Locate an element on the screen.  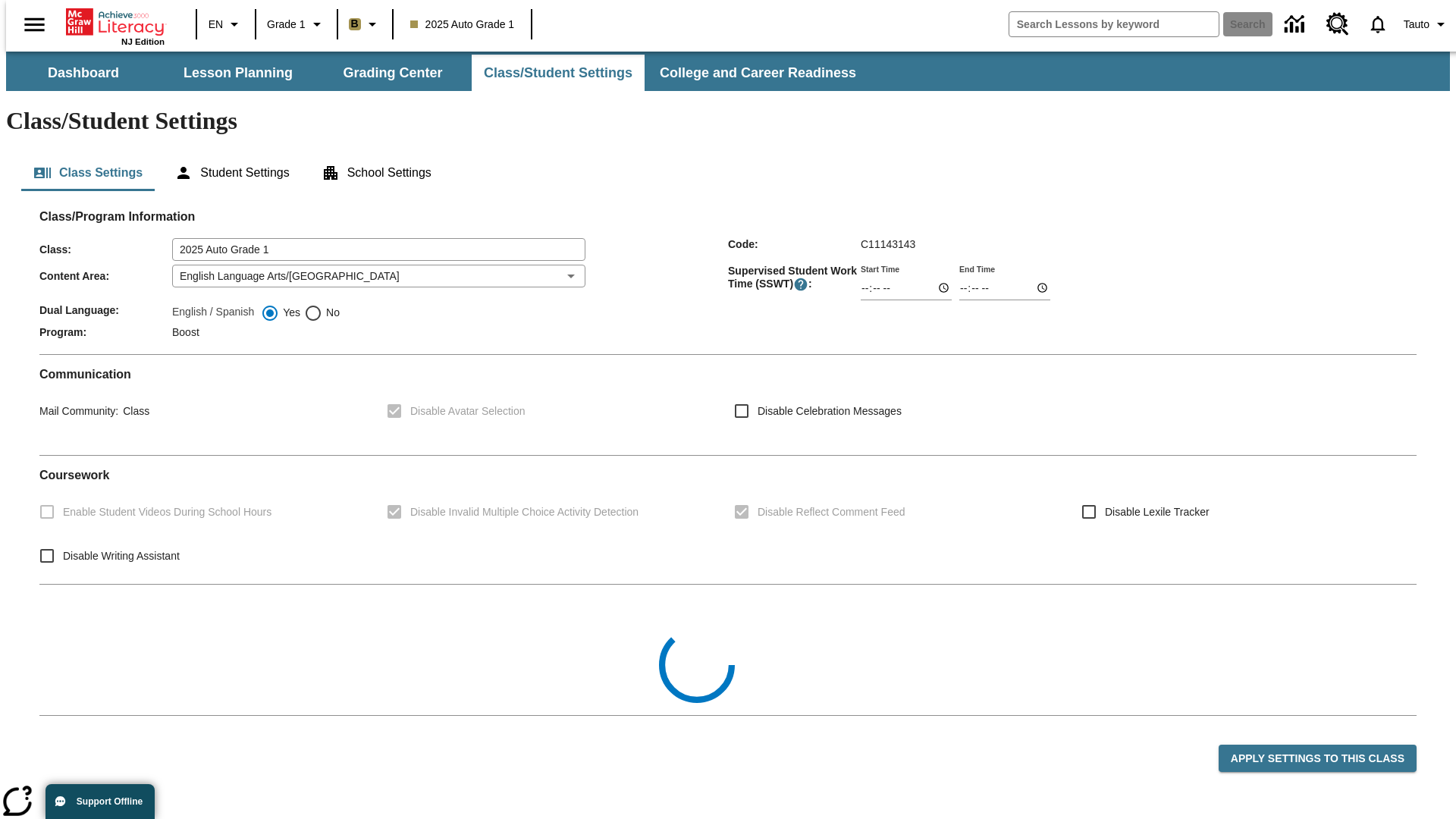
h1: Class/Student Settings is located at coordinates (728, 121).